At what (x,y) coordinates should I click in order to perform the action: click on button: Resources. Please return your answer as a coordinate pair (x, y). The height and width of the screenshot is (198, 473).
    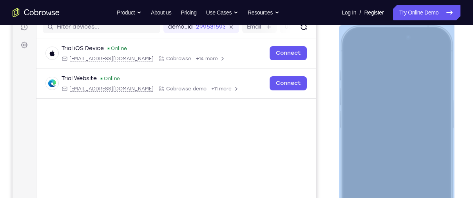
    Looking at the image, I should click on (263, 13).